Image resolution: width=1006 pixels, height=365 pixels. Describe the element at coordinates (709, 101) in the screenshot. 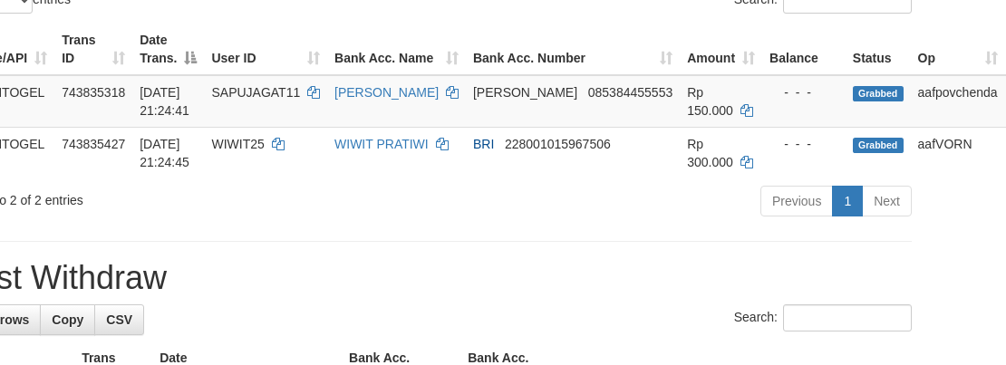

I see `span: Rp 150.000` at that location.